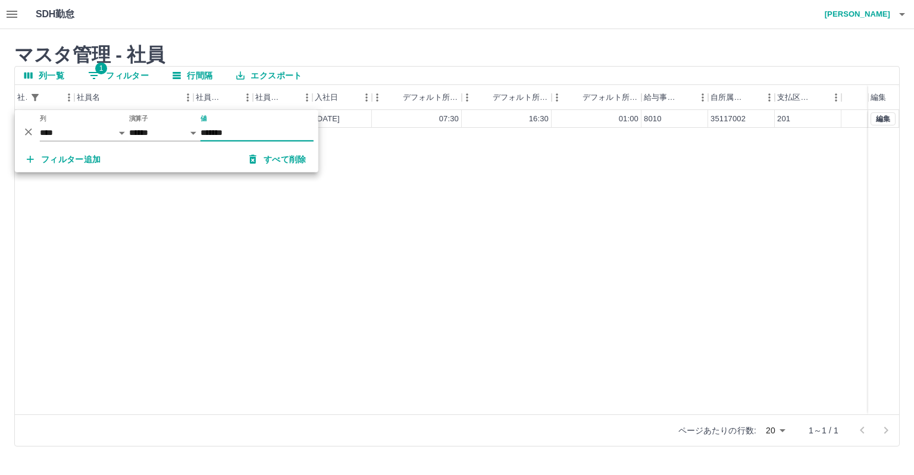  Describe the element at coordinates (783, 119) in the screenshot. I see `div: 201` at that location.